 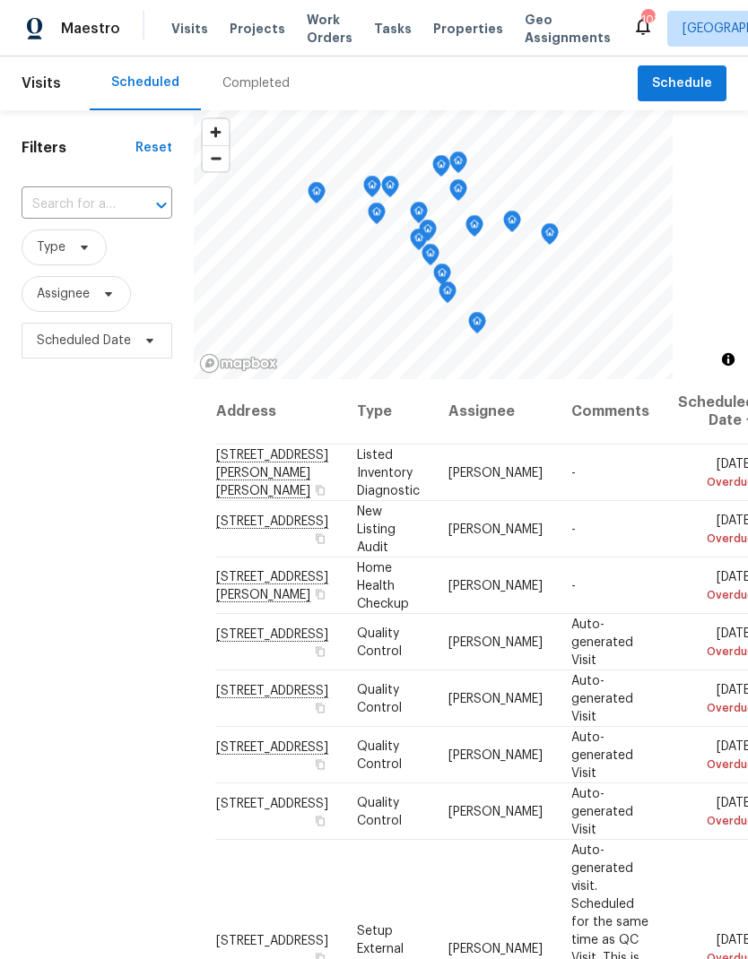 I want to click on span: Work Orders, so click(x=329, y=29).